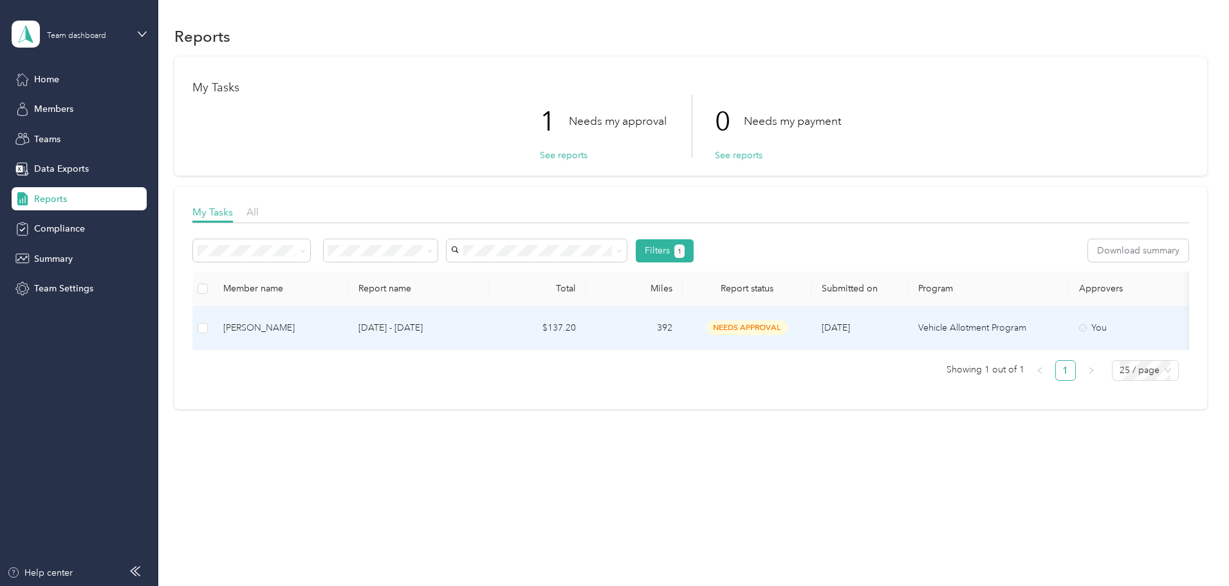 This screenshot has height=586, width=1229. Describe the element at coordinates (691, 88) in the screenshot. I see `h1: My Tasks` at that location.